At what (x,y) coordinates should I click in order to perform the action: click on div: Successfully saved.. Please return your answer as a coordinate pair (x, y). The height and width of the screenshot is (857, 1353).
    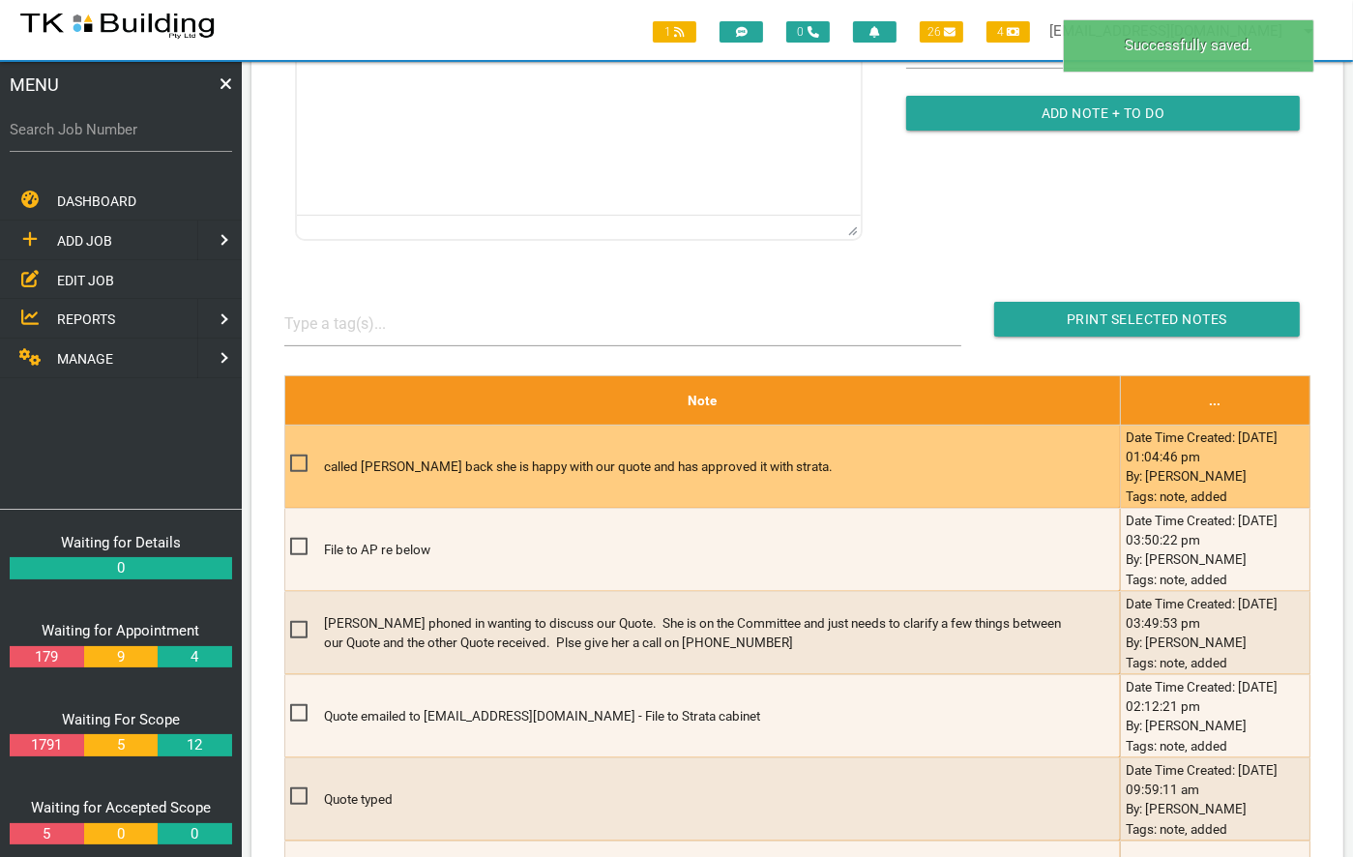
    Looking at the image, I should click on (1189, 45).